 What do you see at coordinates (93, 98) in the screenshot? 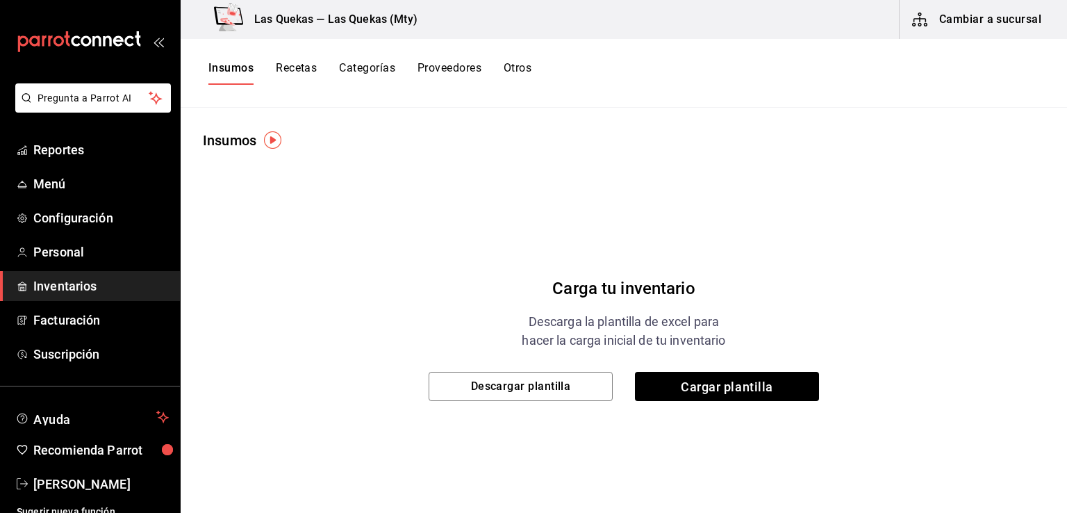
I see `button: Pregunta a Parrot AI` at bounding box center [93, 98].